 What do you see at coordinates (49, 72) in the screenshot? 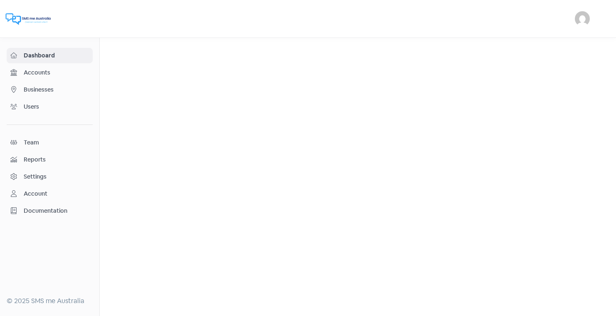
I see `a: Accounts` at bounding box center [49, 72].